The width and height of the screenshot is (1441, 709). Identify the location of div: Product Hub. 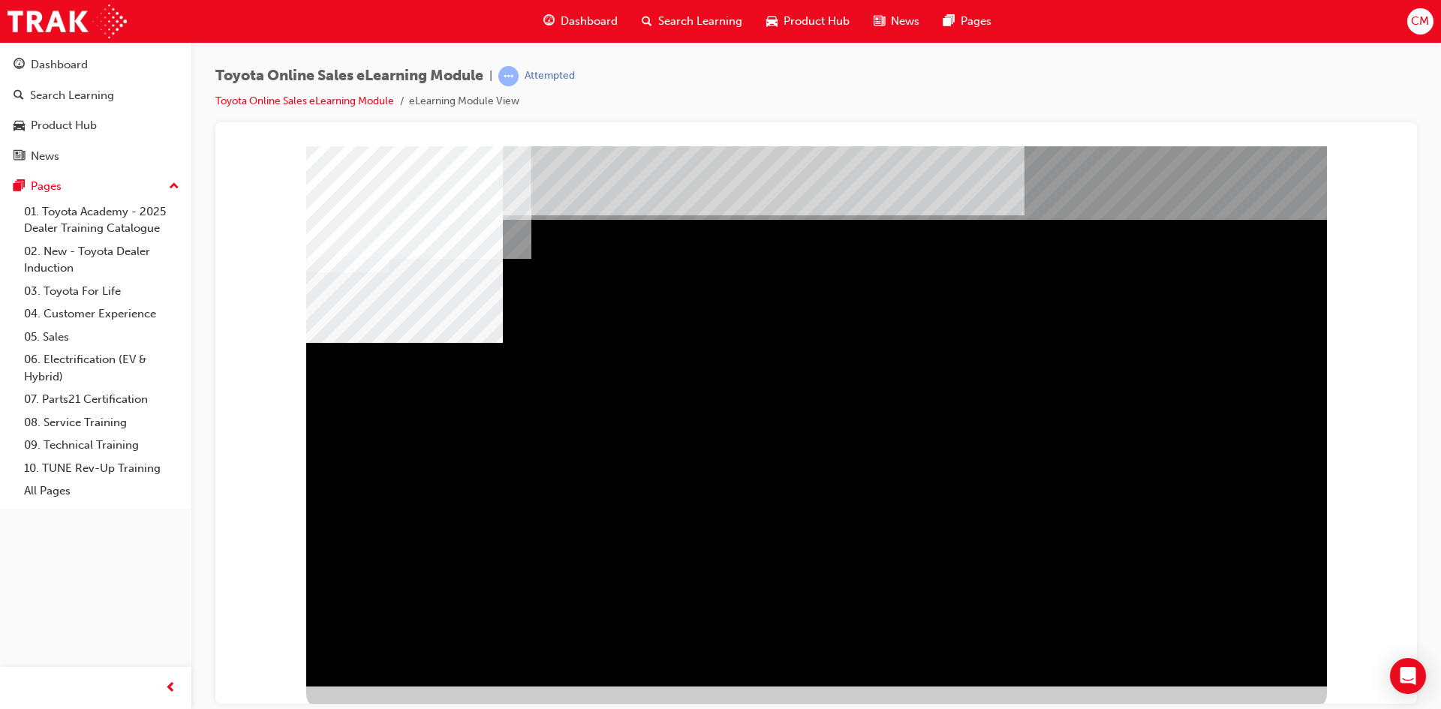
(64, 125).